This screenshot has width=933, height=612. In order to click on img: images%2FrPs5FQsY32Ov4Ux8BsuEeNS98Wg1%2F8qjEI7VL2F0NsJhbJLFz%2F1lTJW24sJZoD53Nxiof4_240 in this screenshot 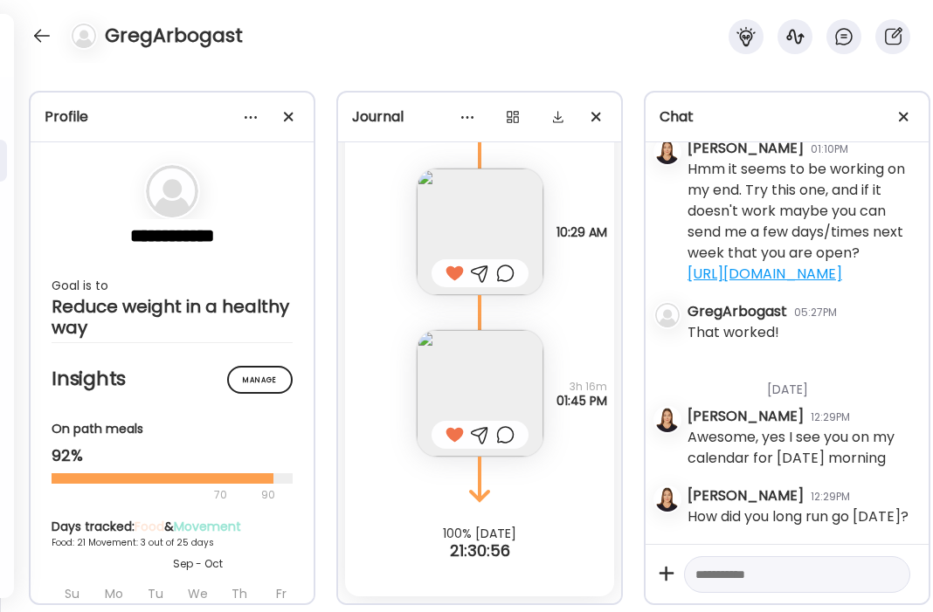, I will do `click(480, 231)`.